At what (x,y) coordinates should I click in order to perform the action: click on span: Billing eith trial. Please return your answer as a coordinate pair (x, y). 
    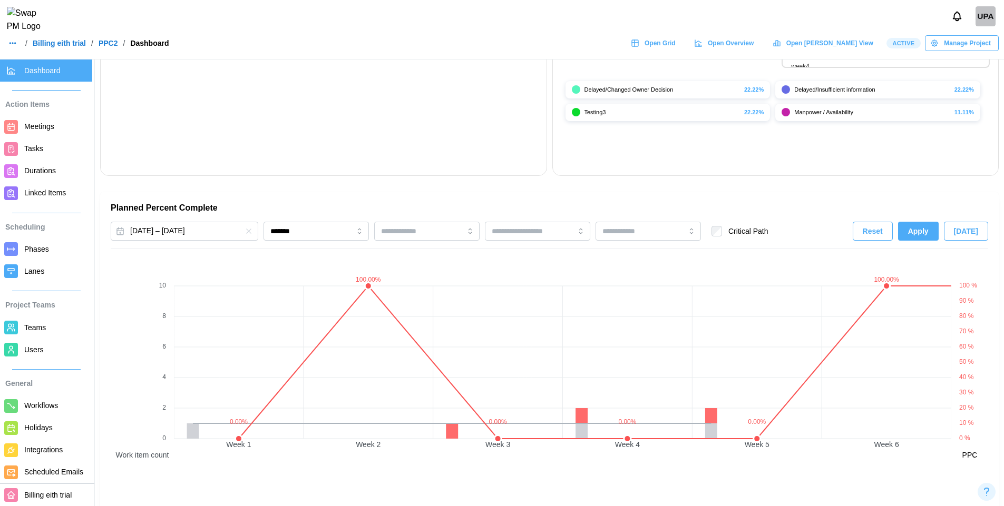
    Looking at the image, I should click on (48, 495).